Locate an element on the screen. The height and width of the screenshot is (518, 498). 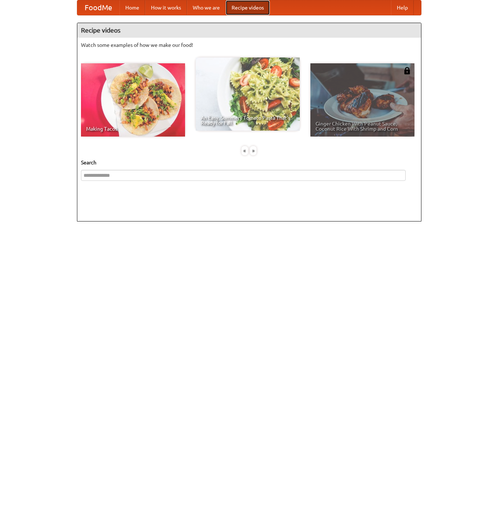
img: 483408.png is located at coordinates (407, 71).